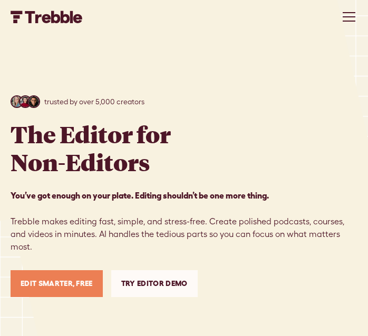 The height and width of the screenshot is (336, 368). I want to click on img: Trebble FM Logo, so click(46, 17).